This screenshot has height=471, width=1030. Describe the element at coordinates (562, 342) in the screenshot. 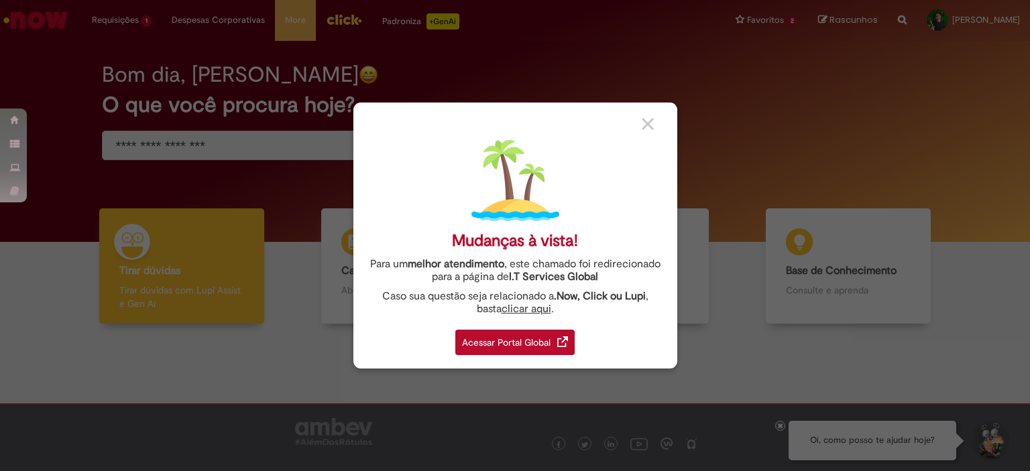

I see `img: redirect_link.png` at that location.